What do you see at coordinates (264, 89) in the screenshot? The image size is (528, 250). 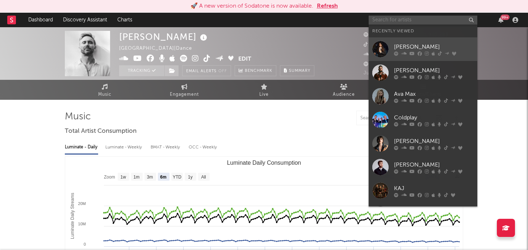 I see `a: Live` at bounding box center [264, 89].